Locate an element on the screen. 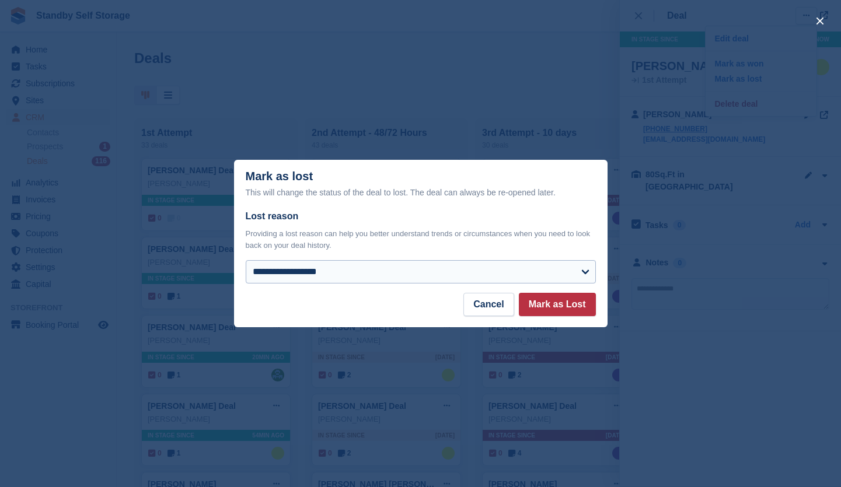 The width and height of the screenshot is (841, 487). button: Mark as Lost is located at coordinates (557, 305).